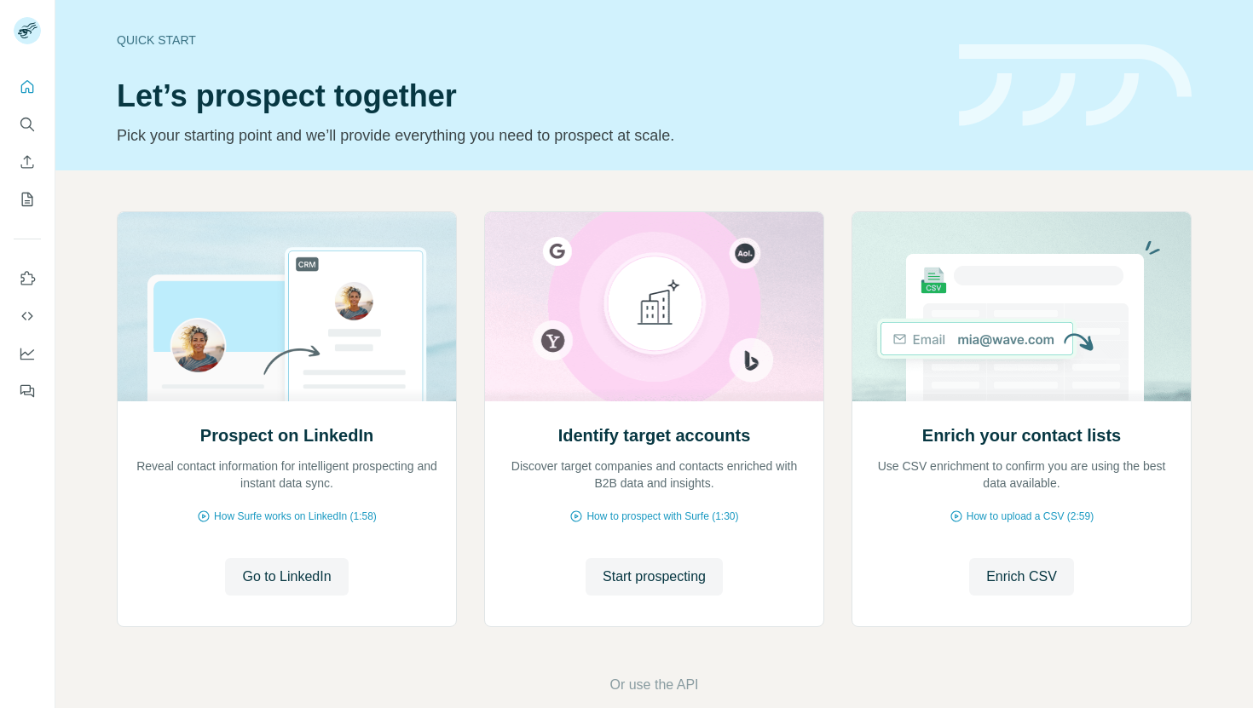  Describe the element at coordinates (654, 685) in the screenshot. I see `span: Or use the API` at that location.